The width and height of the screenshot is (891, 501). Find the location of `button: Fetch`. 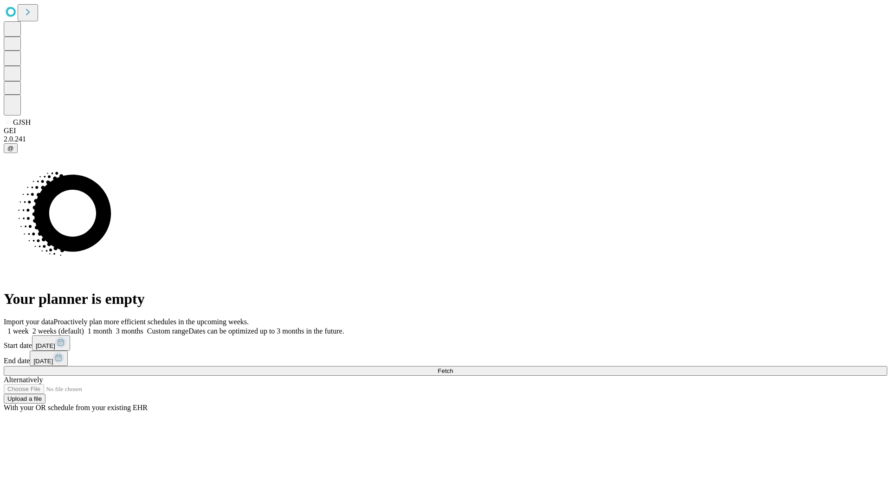

button: Fetch is located at coordinates (445, 371).